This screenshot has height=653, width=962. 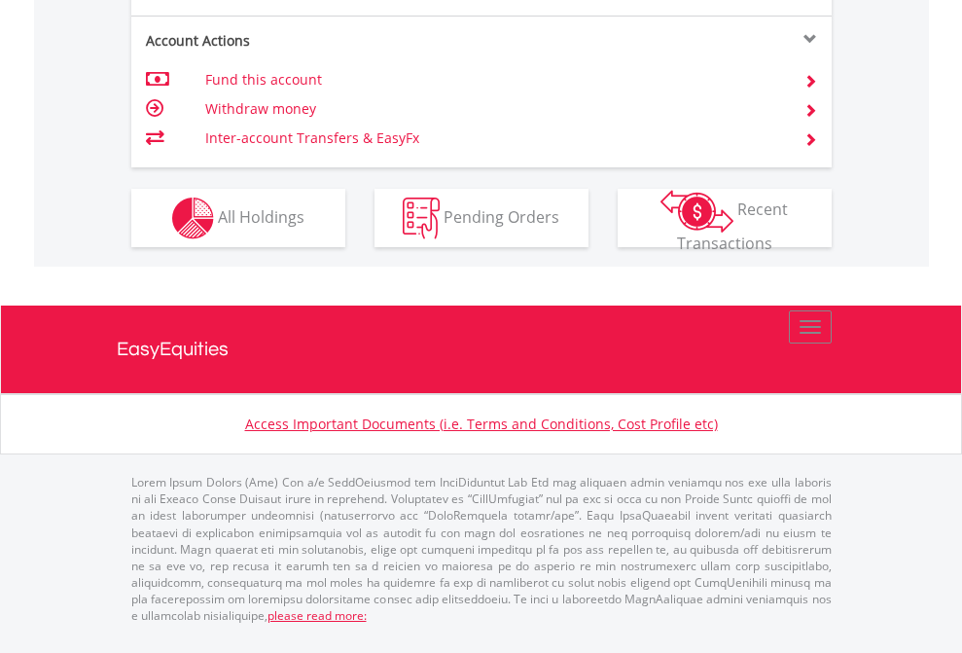 What do you see at coordinates (481, 349) in the screenshot?
I see `a: EasyEquities` at bounding box center [481, 349].